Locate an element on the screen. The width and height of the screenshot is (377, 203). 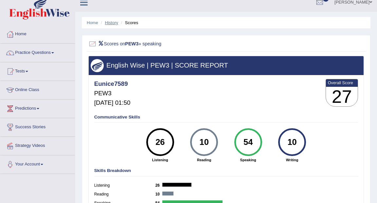
h4: Skills Breakdown is located at coordinates (226, 171).